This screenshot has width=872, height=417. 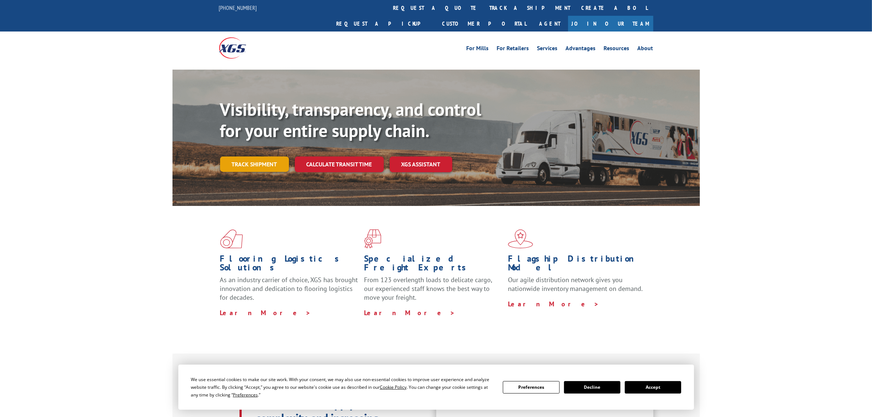 I want to click on span: Preferences, so click(x=245, y=394).